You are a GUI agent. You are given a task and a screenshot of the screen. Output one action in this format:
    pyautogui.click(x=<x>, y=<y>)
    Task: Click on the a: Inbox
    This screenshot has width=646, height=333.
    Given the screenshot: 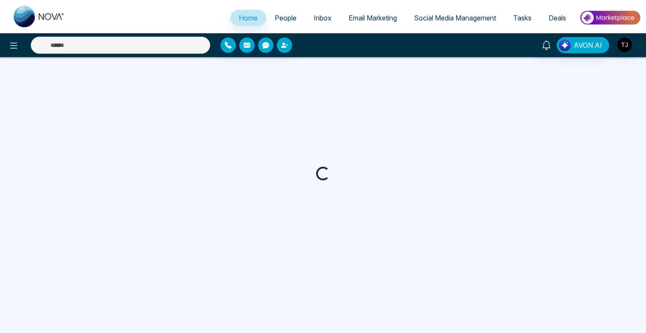 What is the action you would take?
    pyautogui.click(x=322, y=18)
    